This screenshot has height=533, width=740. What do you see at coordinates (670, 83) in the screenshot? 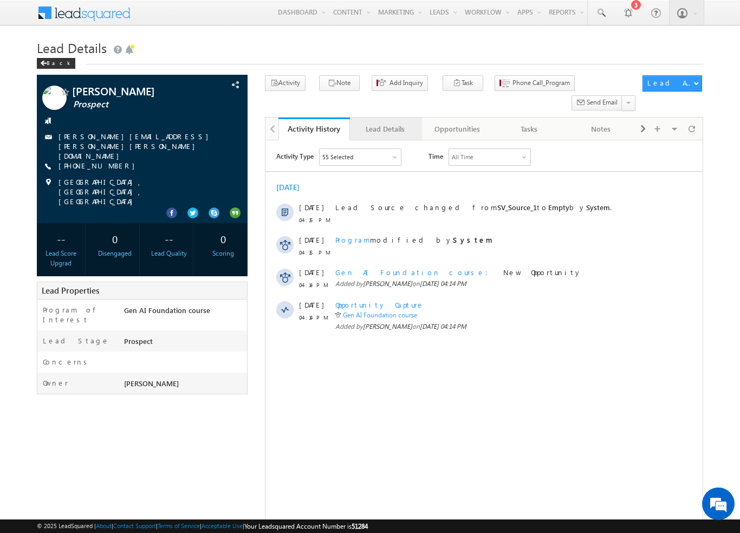
I see `div: Lead Actions` at bounding box center [670, 83].